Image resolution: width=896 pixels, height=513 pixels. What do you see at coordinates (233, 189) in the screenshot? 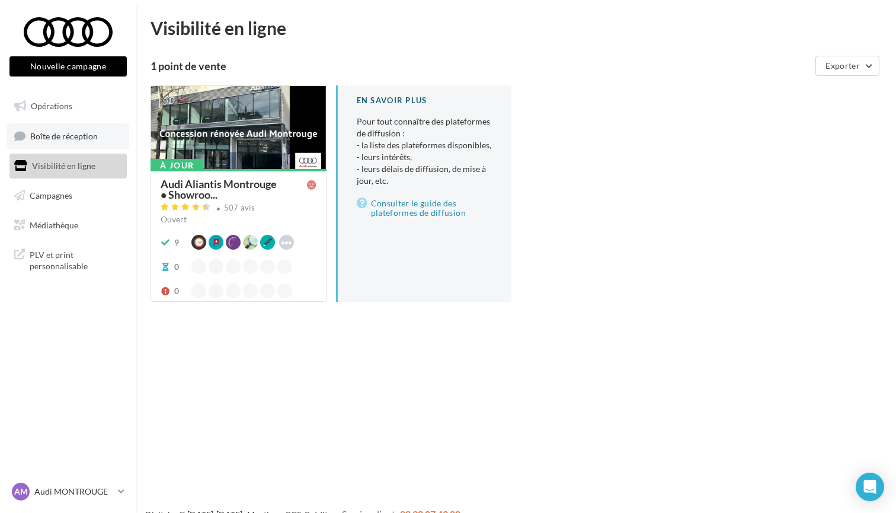
I see `span: Audi Aliantis Montrouge • Showroo...` at bounding box center [233, 189].